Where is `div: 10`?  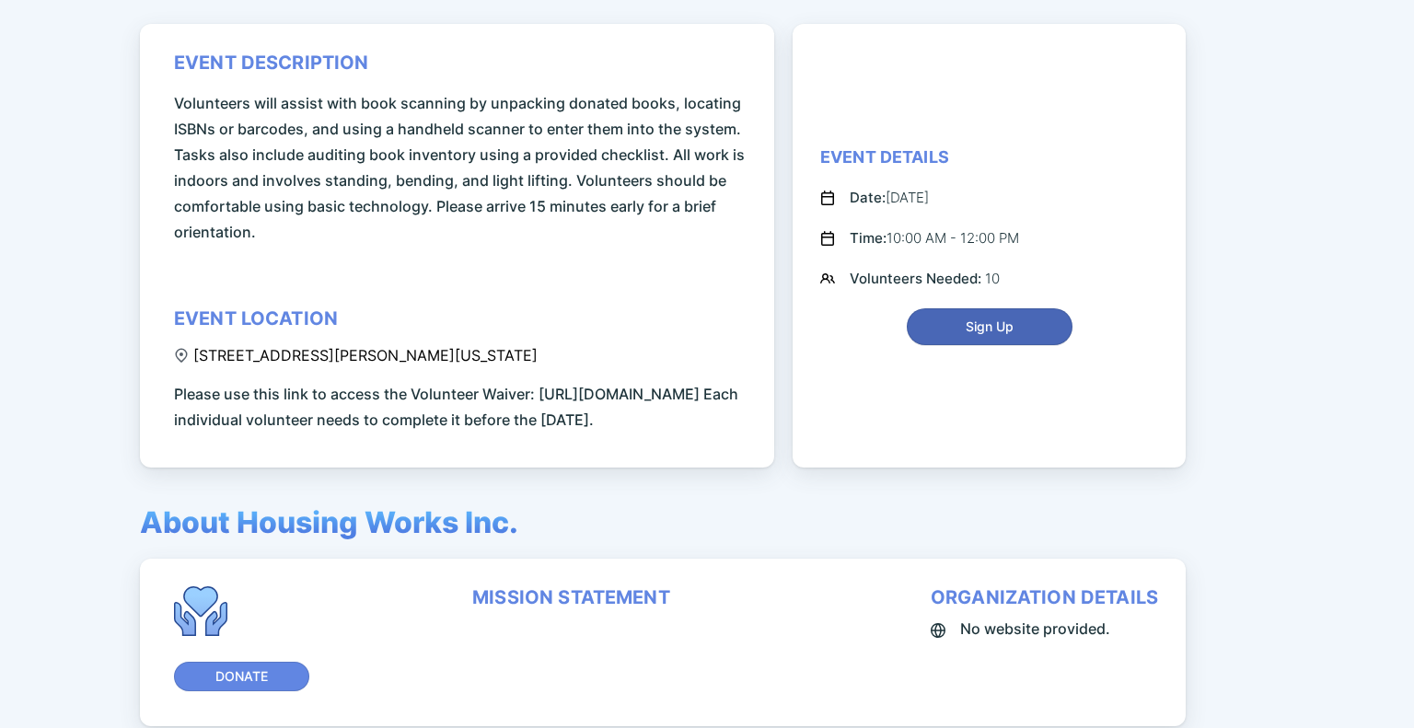
div: 10 is located at coordinates (924, 279).